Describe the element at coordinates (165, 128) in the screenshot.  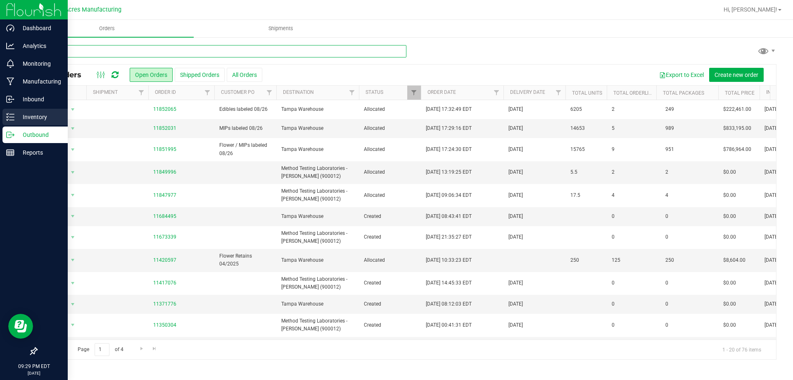
I see `a: 11852031` at that location.